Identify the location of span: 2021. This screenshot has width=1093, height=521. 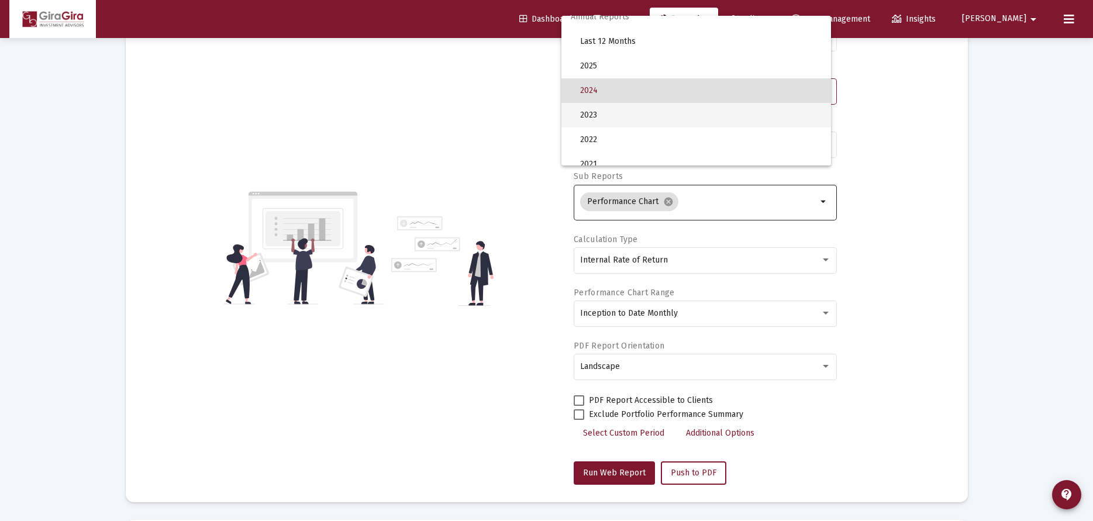
(701, 164).